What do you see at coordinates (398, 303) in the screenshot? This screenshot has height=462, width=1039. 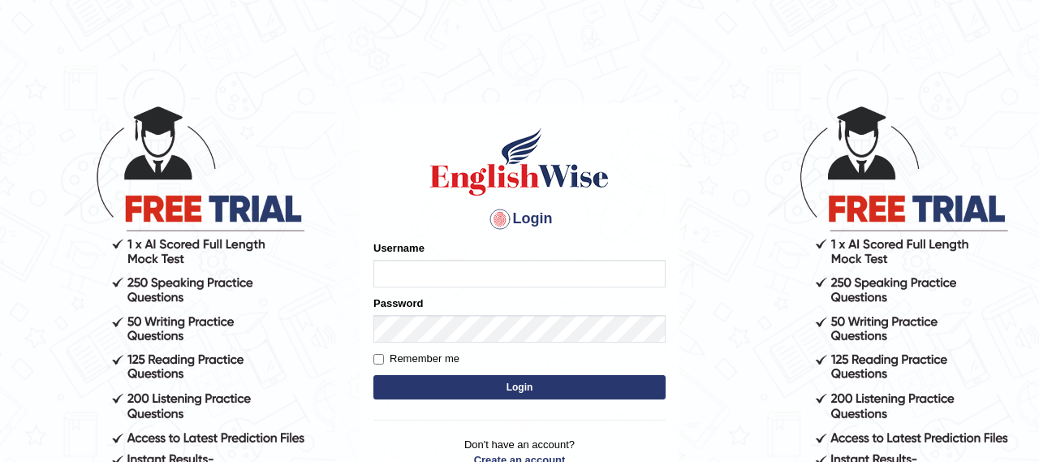 I see `label: Password` at bounding box center [398, 303].